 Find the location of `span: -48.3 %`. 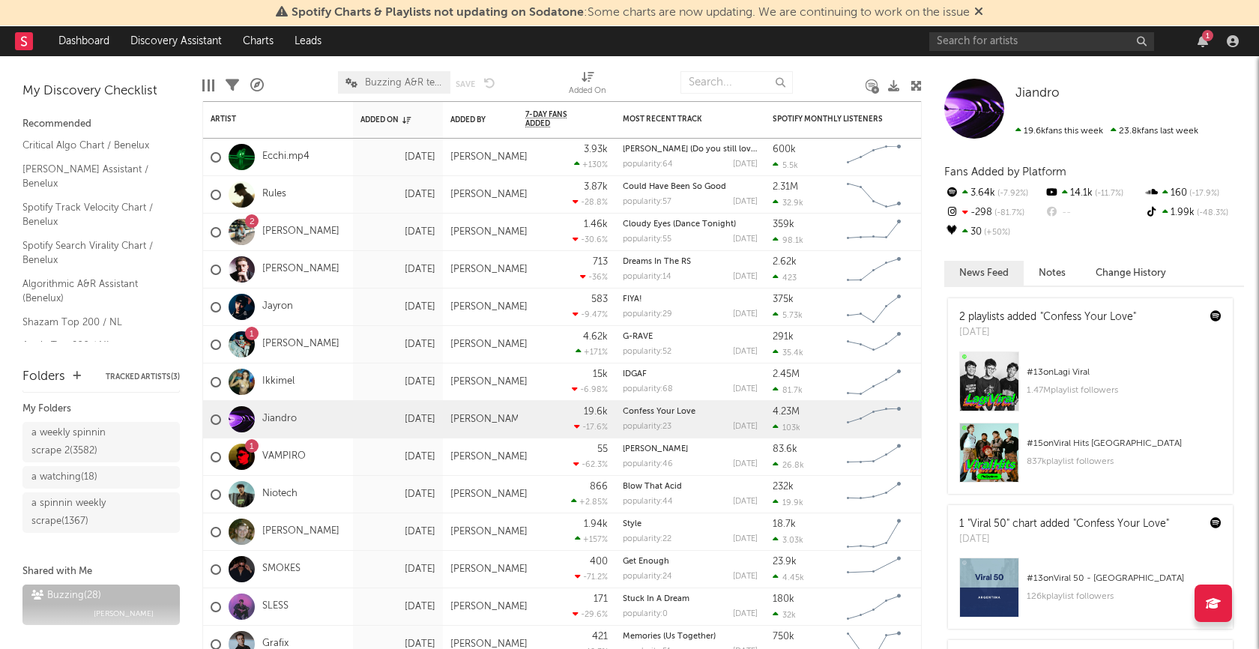

span: -48.3 % is located at coordinates (1211, 213).